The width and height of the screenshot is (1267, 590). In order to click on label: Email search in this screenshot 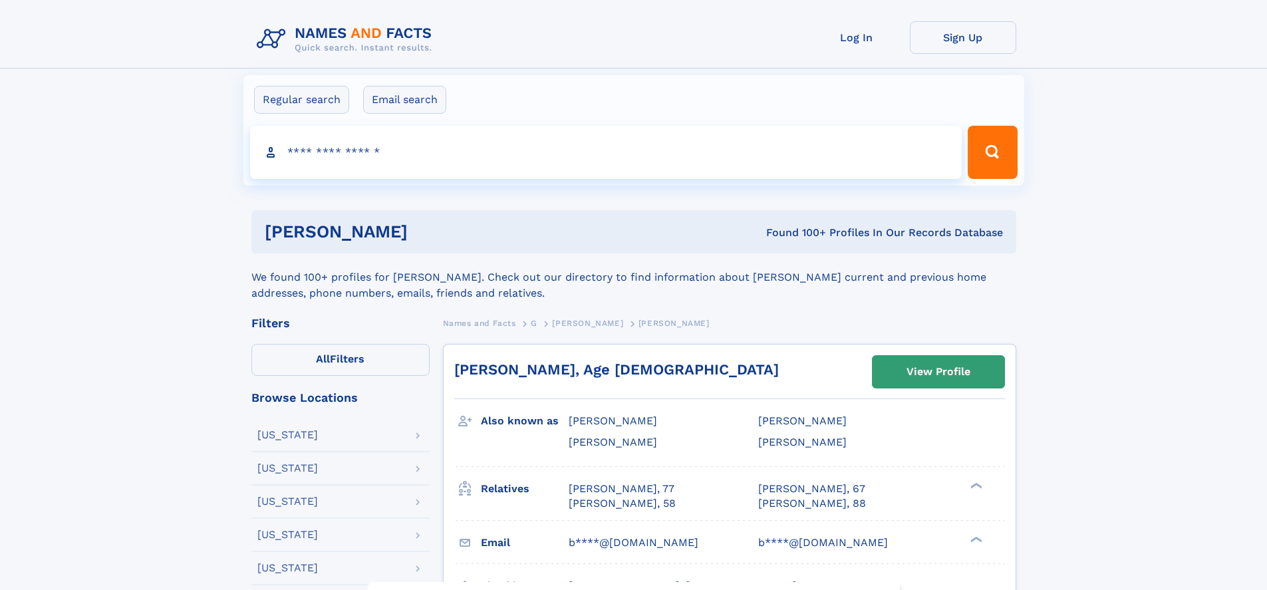, I will do `click(404, 100)`.